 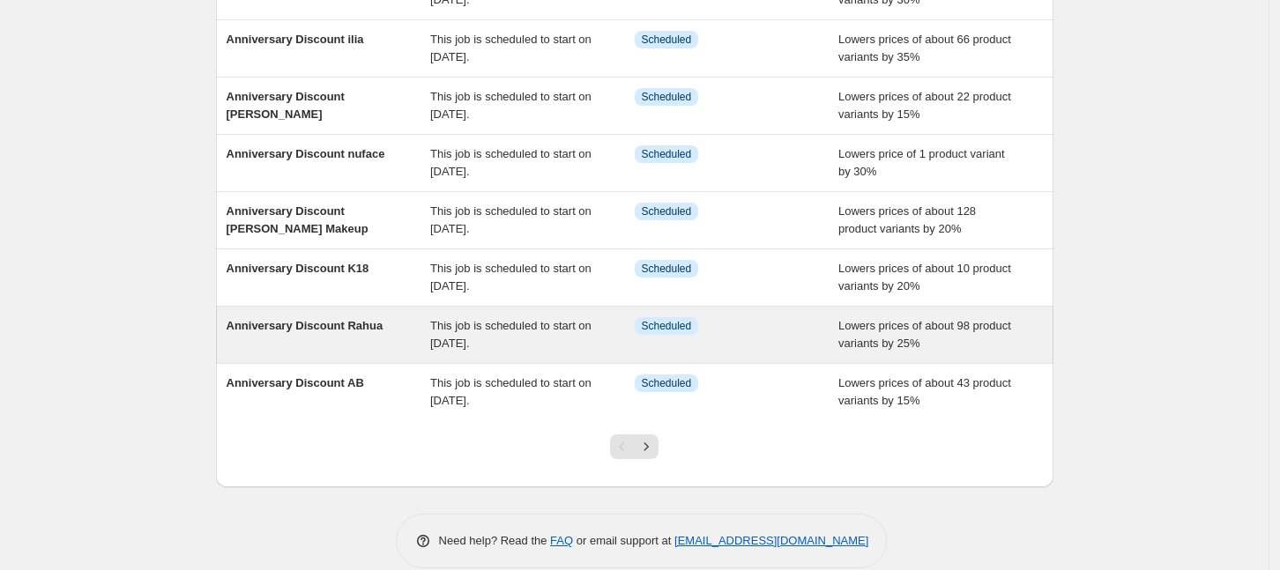 I want to click on button: Next, so click(x=646, y=447).